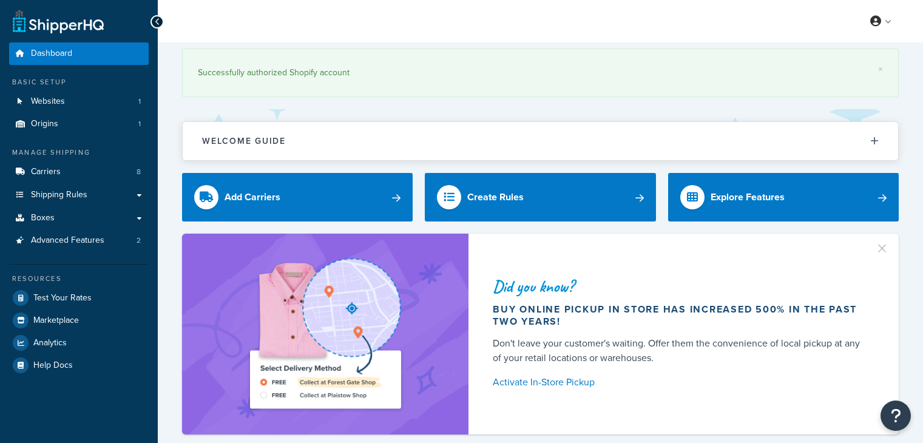  I want to click on a: Dashboard, so click(79, 53).